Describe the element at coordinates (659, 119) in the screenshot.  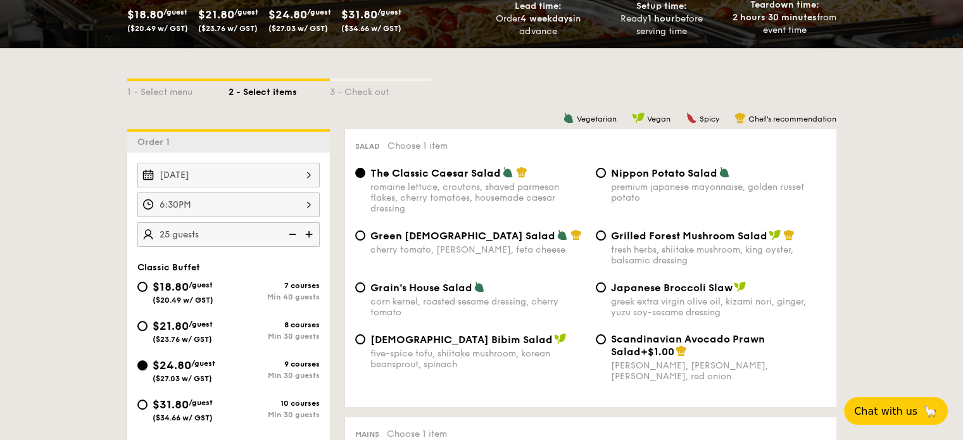
I see `span: Vegan` at that location.